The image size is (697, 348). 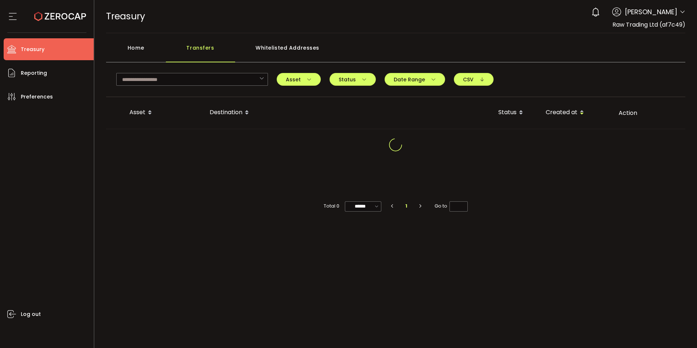 What do you see at coordinates (473, 79) in the screenshot?
I see `button: CSV` at bounding box center [473, 79].